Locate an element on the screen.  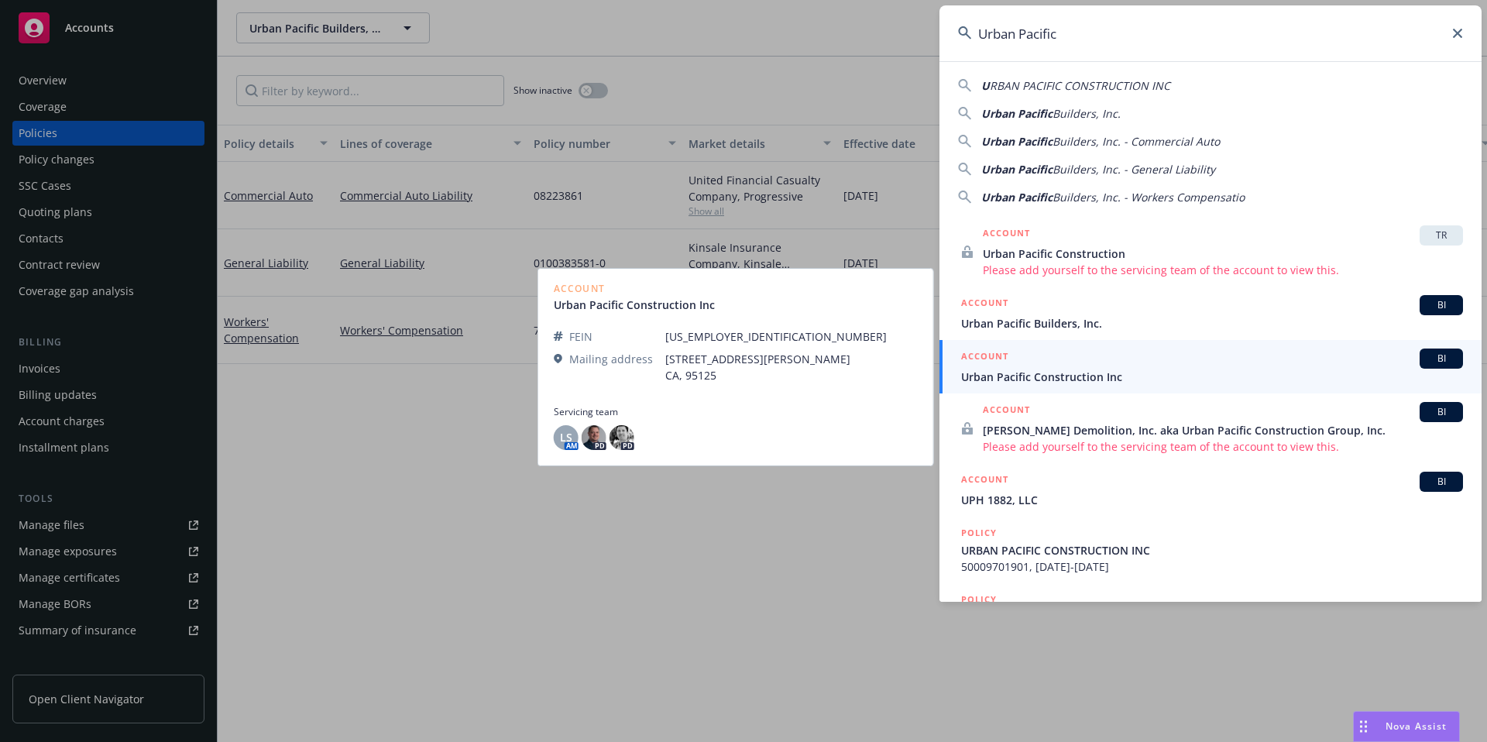
a: ACCOUNTTRUrban Pacific ConstructionPlease add yourself to the servicing team of the account to vi... is located at coordinates (1210, 252).